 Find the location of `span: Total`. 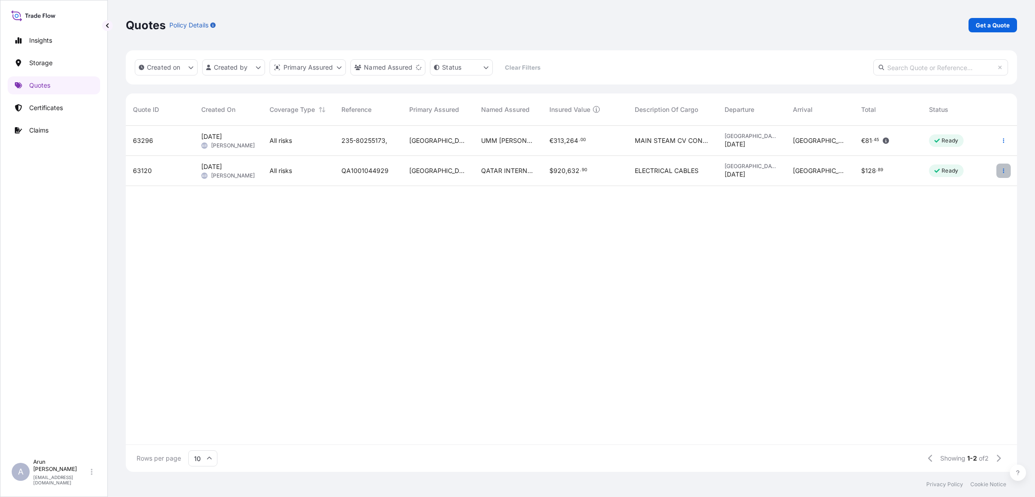

span: Total is located at coordinates (868, 110).